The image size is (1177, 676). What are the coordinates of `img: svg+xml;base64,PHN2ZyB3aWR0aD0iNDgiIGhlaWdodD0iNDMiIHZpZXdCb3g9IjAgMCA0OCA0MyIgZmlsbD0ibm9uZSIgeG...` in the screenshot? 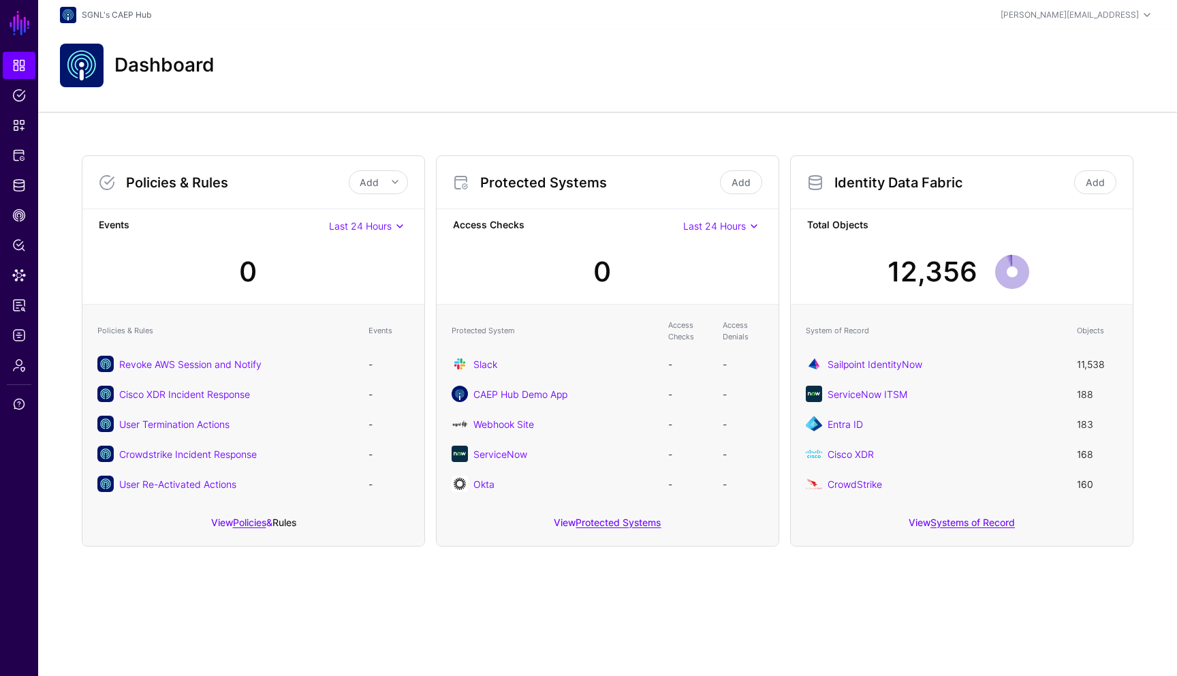 It's located at (814, 424).